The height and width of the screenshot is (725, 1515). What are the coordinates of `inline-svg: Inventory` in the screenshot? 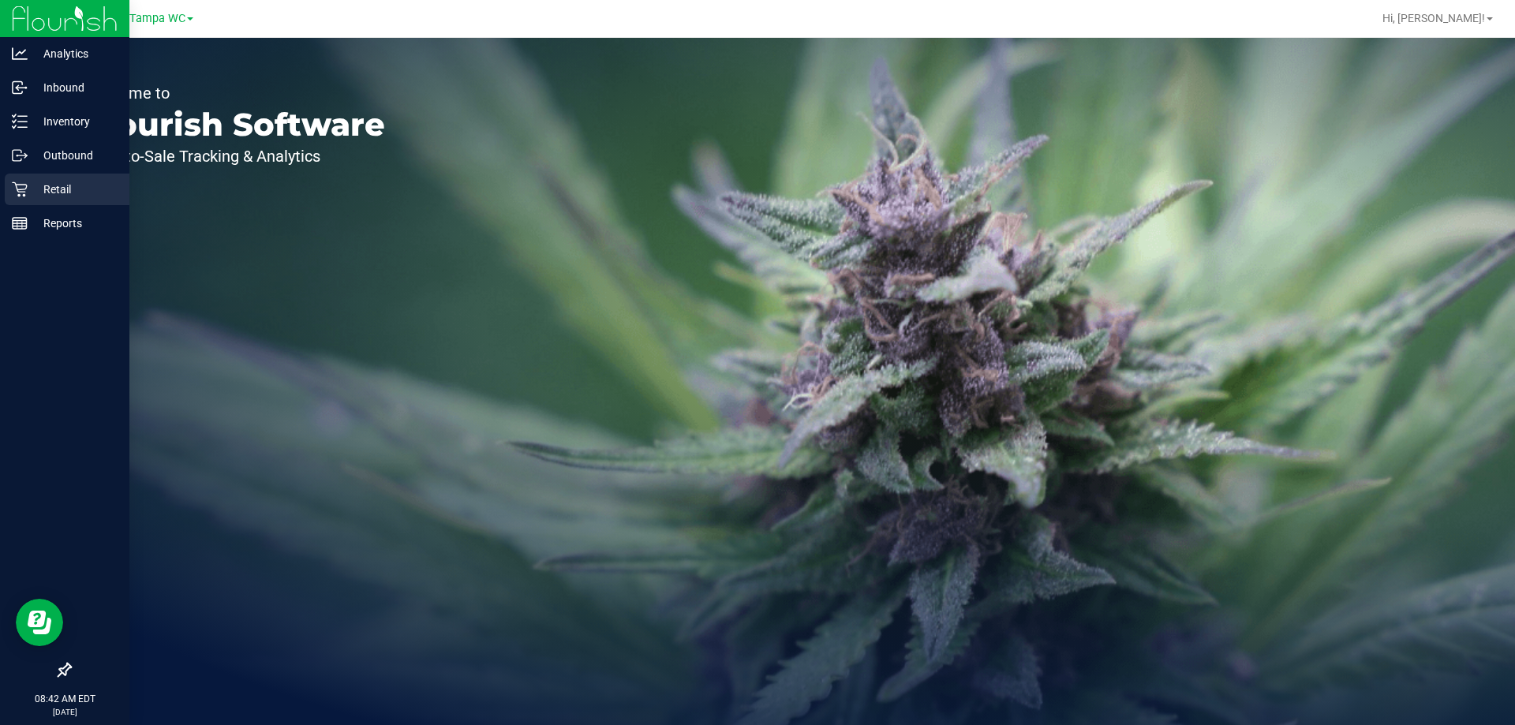 It's located at (20, 122).